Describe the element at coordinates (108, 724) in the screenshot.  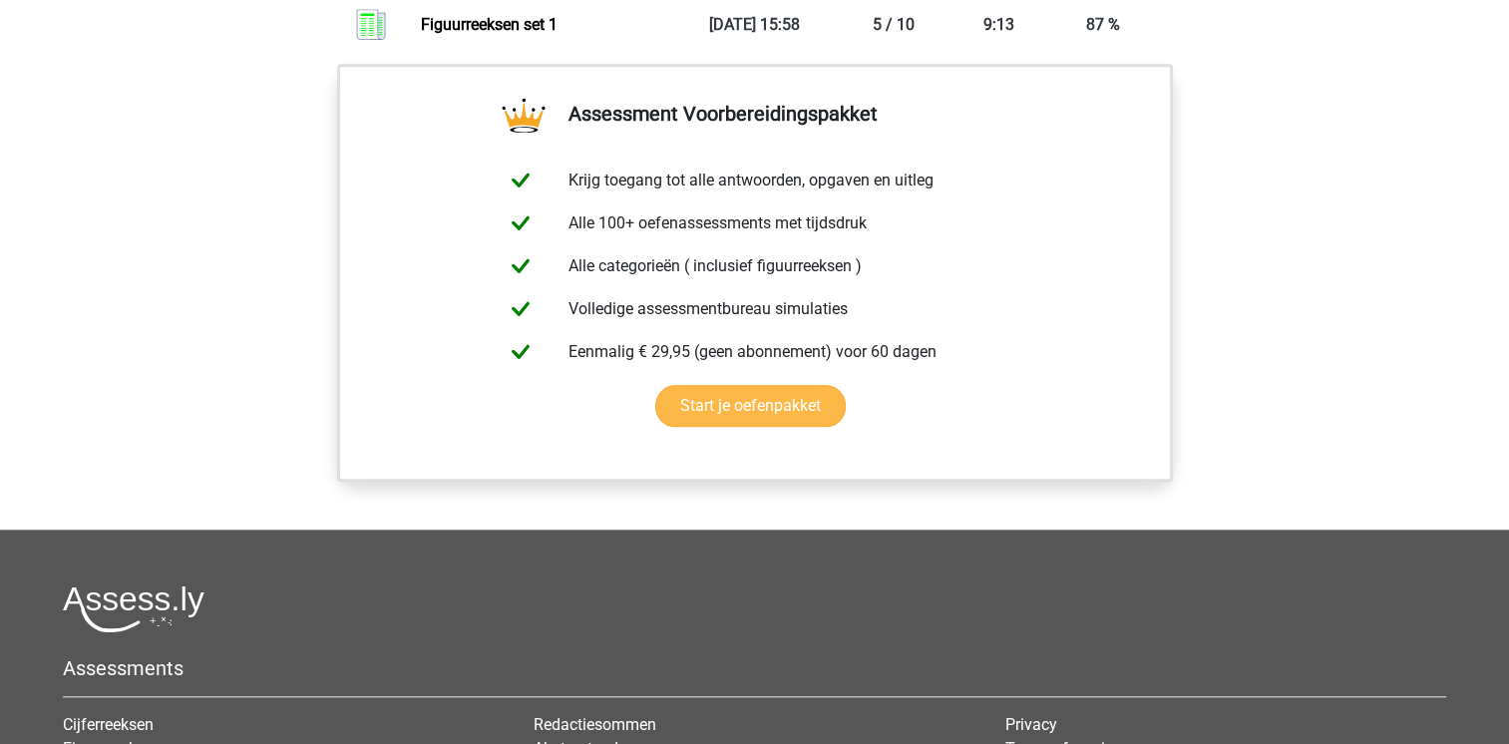
I see `a: Cijferreeksen` at that location.